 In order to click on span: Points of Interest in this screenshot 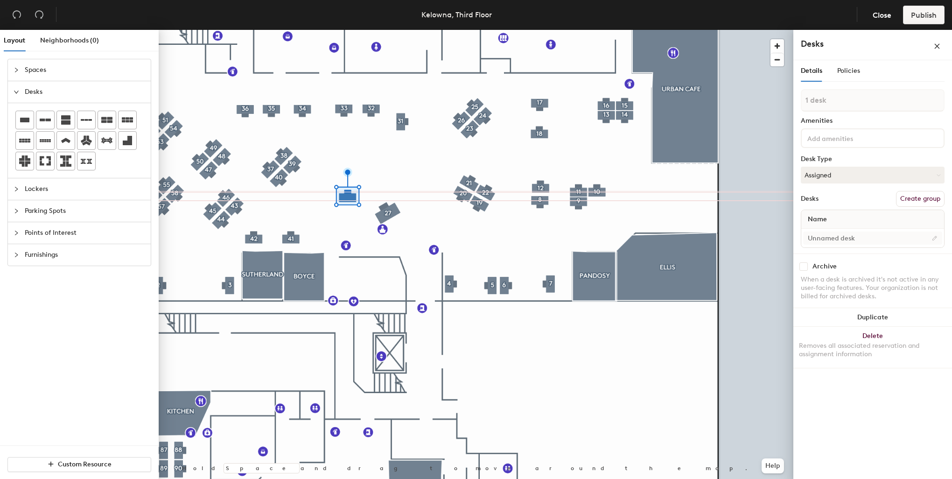, I will do `click(85, 233)`.